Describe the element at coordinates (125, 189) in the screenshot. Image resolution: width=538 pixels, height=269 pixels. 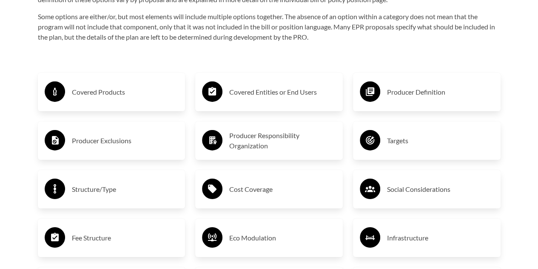
I see `h3: Structure/Type` at that location.